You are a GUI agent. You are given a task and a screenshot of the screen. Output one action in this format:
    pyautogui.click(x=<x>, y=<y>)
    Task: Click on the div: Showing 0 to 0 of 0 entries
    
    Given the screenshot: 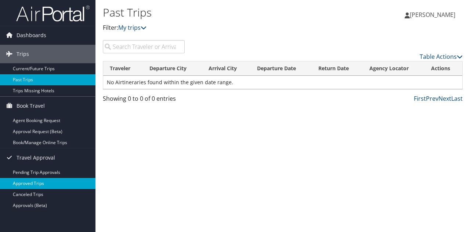 What is the action you would take?
    pyautogui.click(x=144, y=100)
    